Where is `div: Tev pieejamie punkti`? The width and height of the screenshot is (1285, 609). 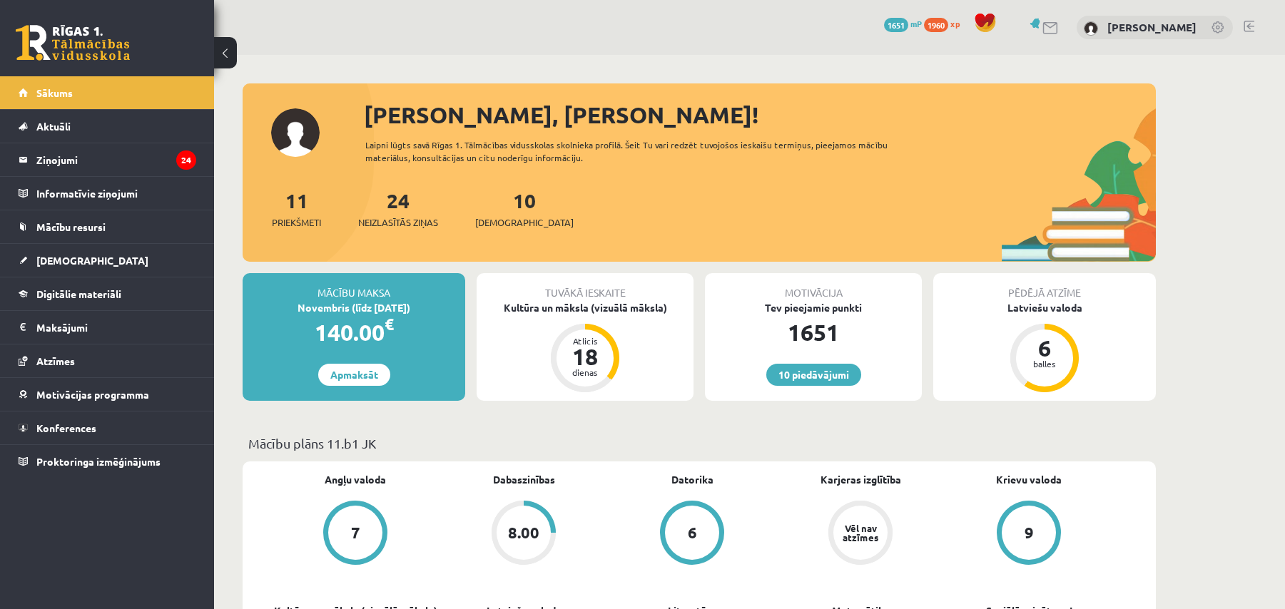
div: Tev pieejamie punkti is located at coordinates (813, 307).